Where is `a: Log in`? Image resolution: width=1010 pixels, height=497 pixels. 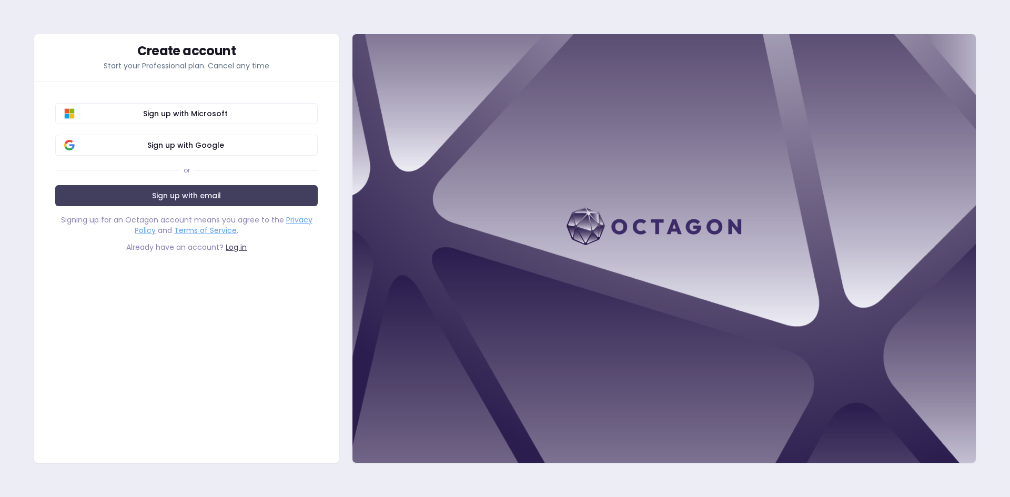 a: Log in is located at coordinates (236, 247).